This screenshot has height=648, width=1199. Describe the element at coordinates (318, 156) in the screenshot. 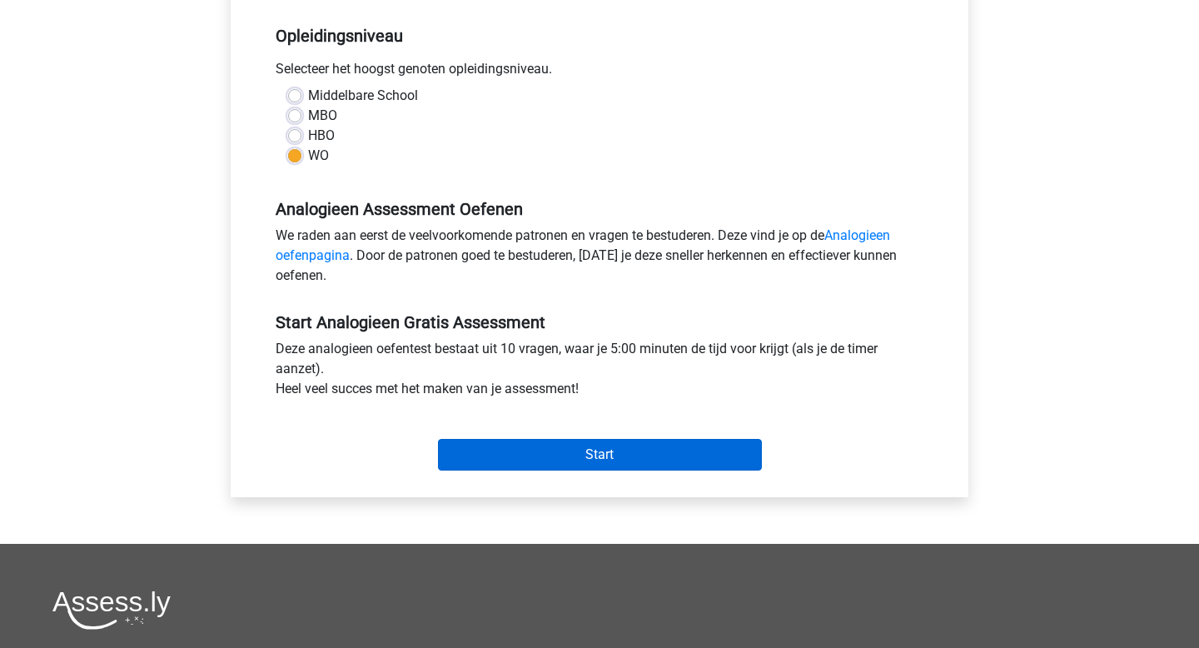

I see `label: WO` at that location.